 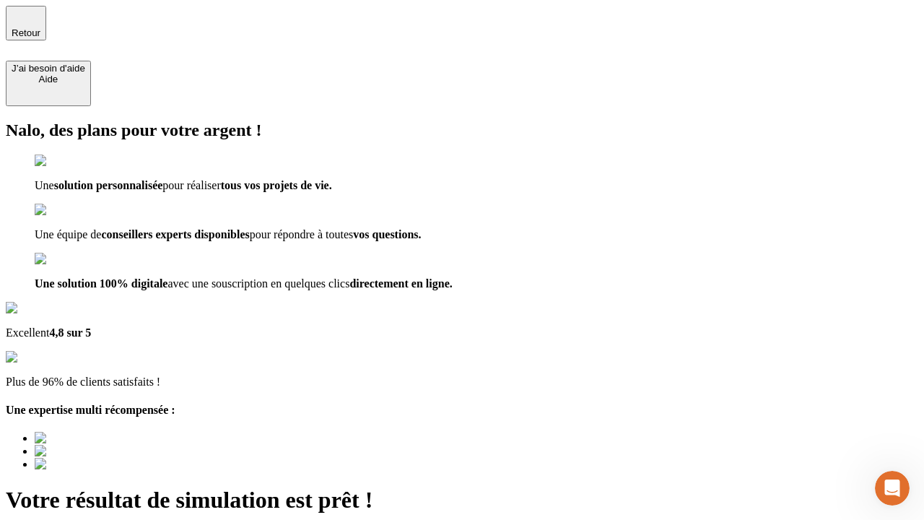 What do you see at coordinates (27, 332) in the screenshot?
I see `span: Excellent` at bounding box center [27, 332].